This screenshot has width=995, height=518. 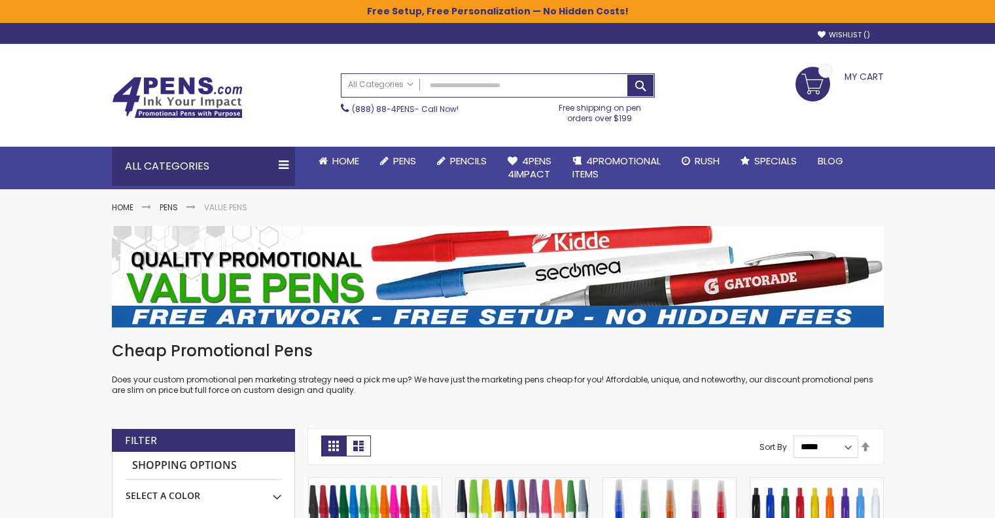 I want to click on a: (888) 88-4PENS, so click(x=383, y=109).